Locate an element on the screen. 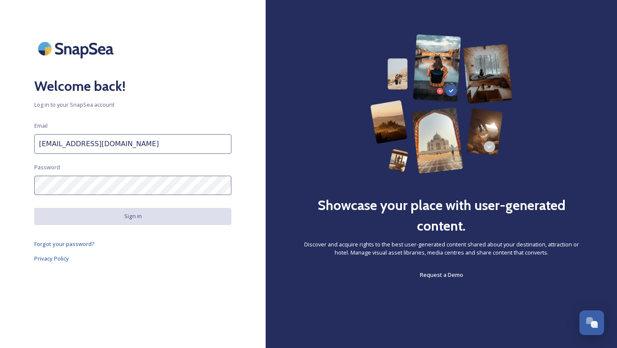 This screenshot has height=348, width=617. span: Password is located at coordinates (47, 167).